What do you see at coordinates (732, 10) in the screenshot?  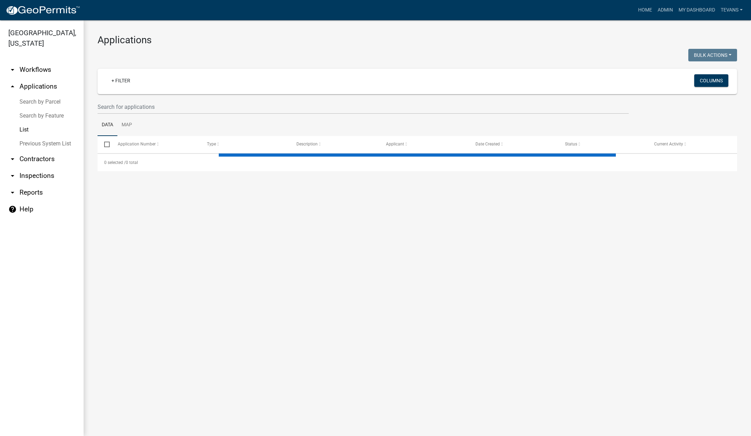 I see `a: tevans` at bounding box center [732, 10].